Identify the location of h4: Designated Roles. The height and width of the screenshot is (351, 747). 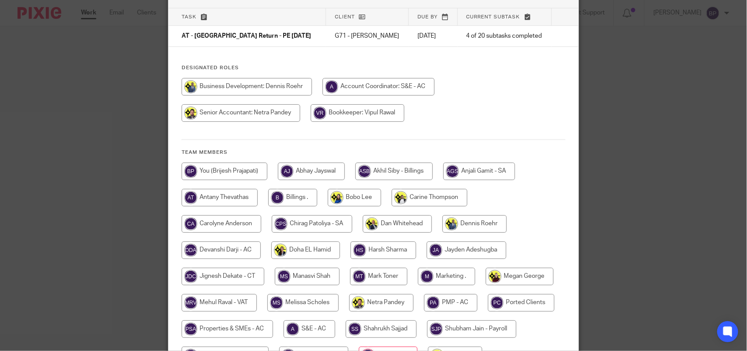
(373, 68).